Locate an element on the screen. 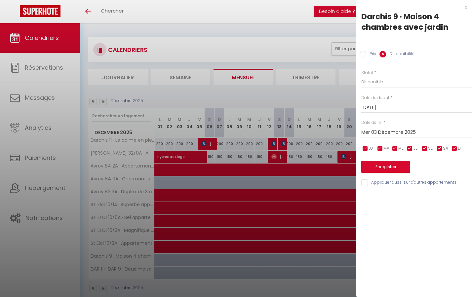 This screenshot has height=297, width=472. label: Statut is located at coordinates (367, 73).